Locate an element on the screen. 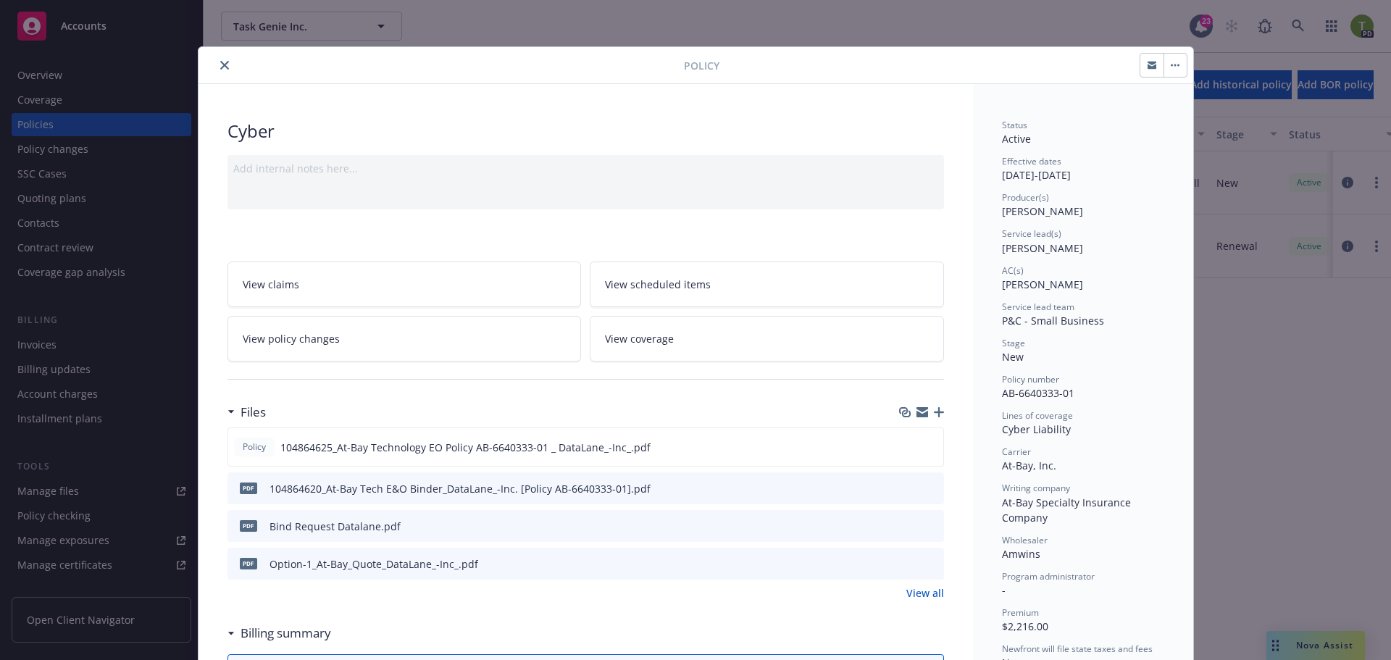  span: View scheduled items is located at coordinates (658, 284).